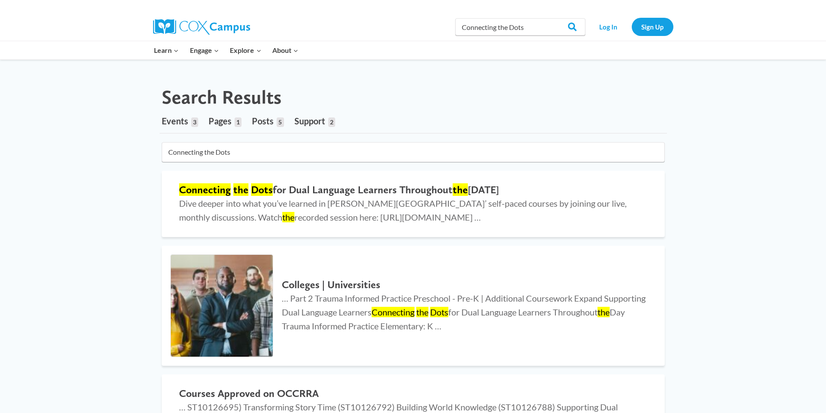 The image size is (826, 413). Describe the element at coordinates (226, 50) in the screenshot. I see `nav: Primary Navigation` at that location.